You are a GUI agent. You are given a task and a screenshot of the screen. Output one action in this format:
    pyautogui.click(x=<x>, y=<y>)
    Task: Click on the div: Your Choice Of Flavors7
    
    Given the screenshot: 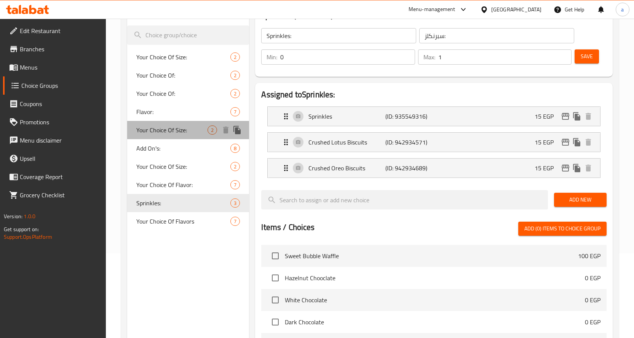 What is the action you would take?
    pyautogui.click(x=188, y=222)
    